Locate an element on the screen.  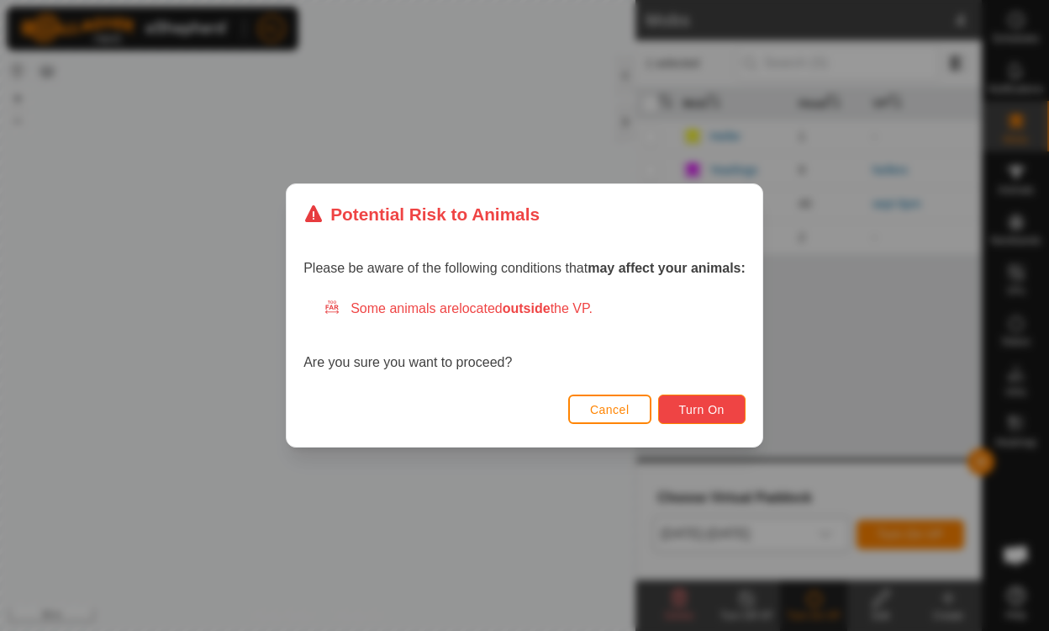
div: Some animals are is located at coordinates (535, 309).